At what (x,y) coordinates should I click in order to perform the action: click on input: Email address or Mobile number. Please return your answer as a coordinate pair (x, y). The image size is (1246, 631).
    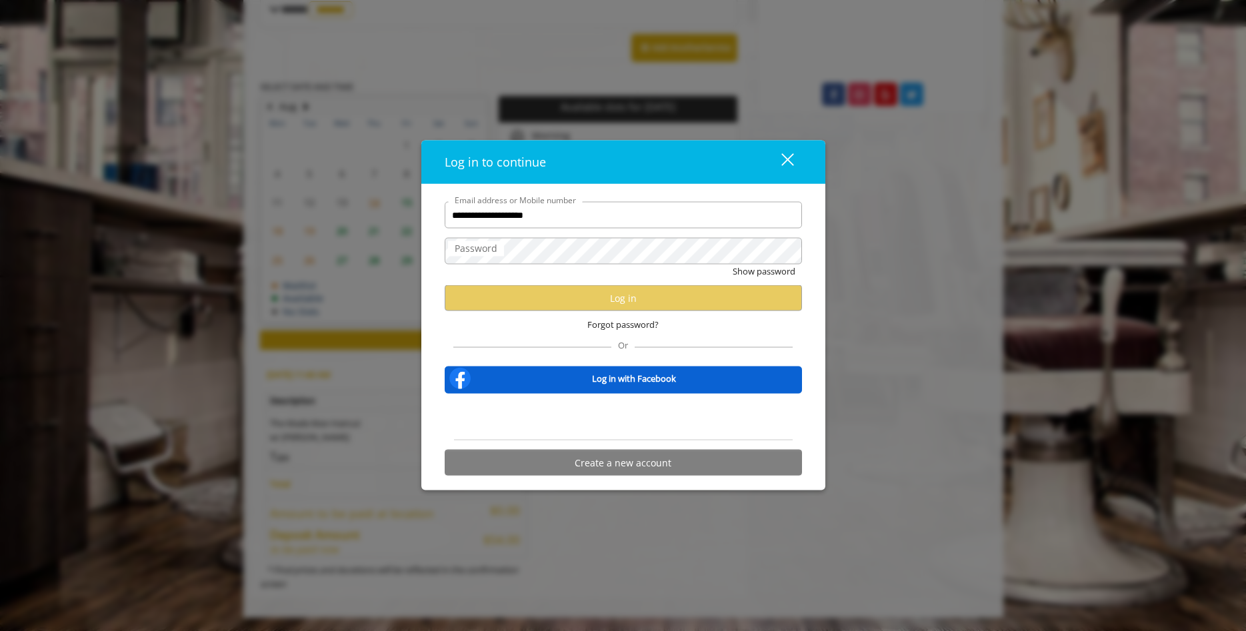
    Looking at the image, I should click on (623, 215).